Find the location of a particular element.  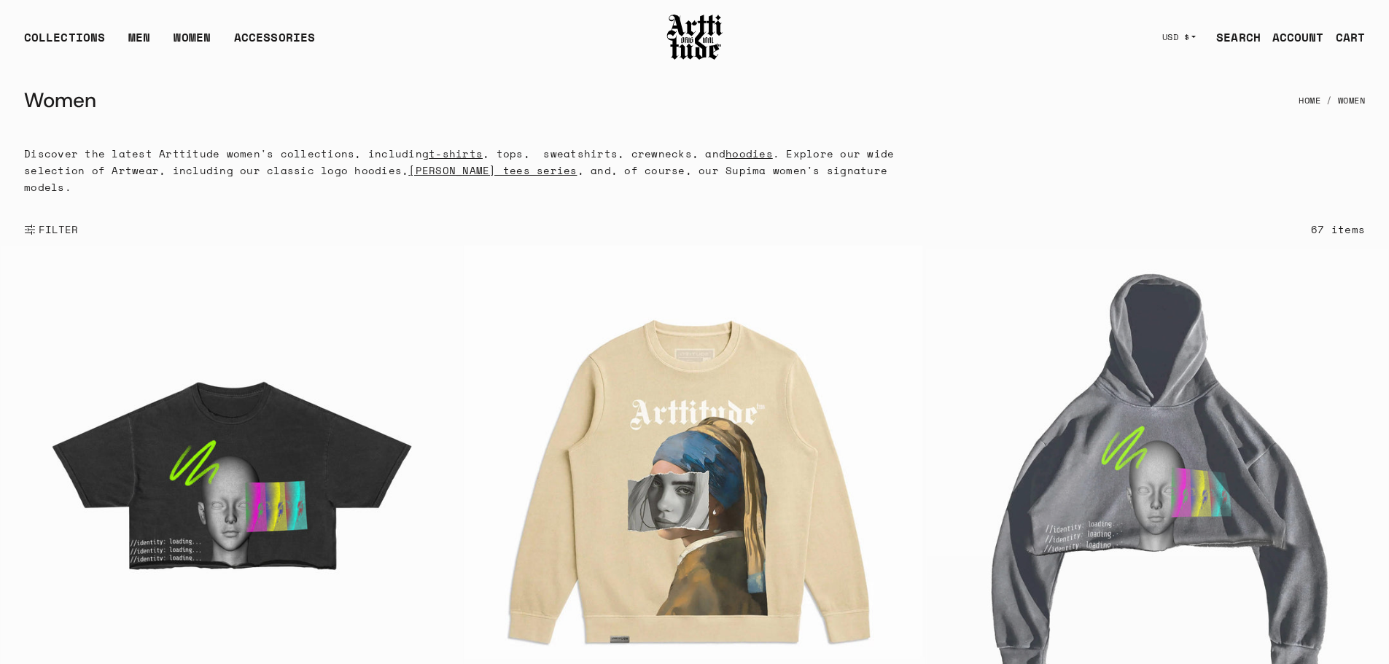

a: SEARCH is located at coordinates (1232, 37).